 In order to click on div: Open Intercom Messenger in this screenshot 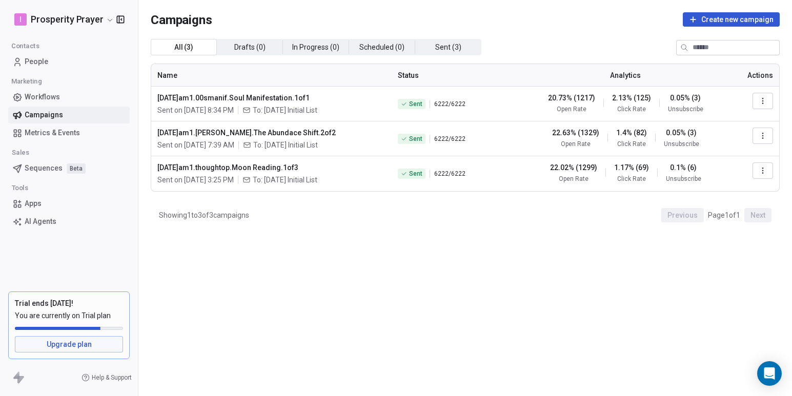, I will do `click(769, 373)`.